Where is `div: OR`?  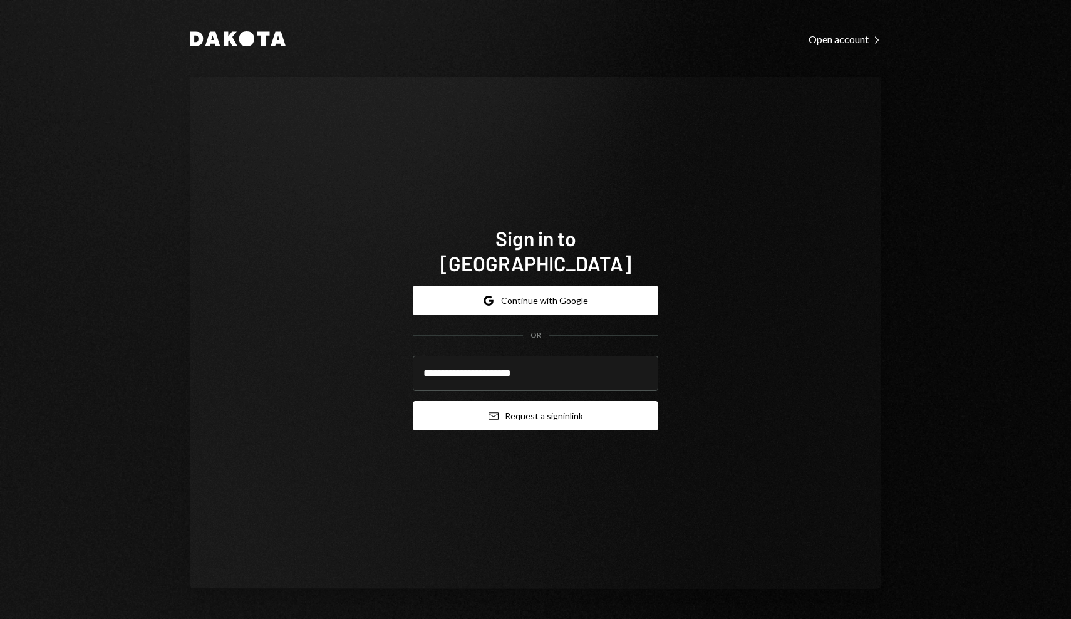
div: OR is located at coordinates (536, 335).